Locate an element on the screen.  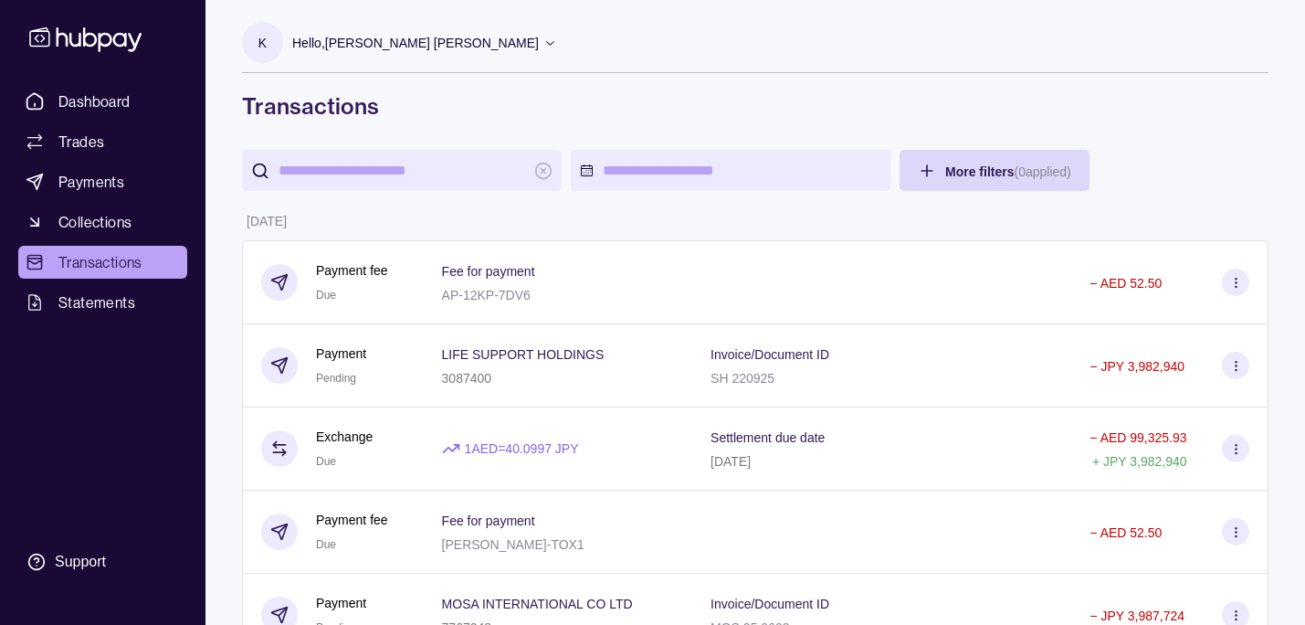
span: Payments is located at coordinates (91, 182).